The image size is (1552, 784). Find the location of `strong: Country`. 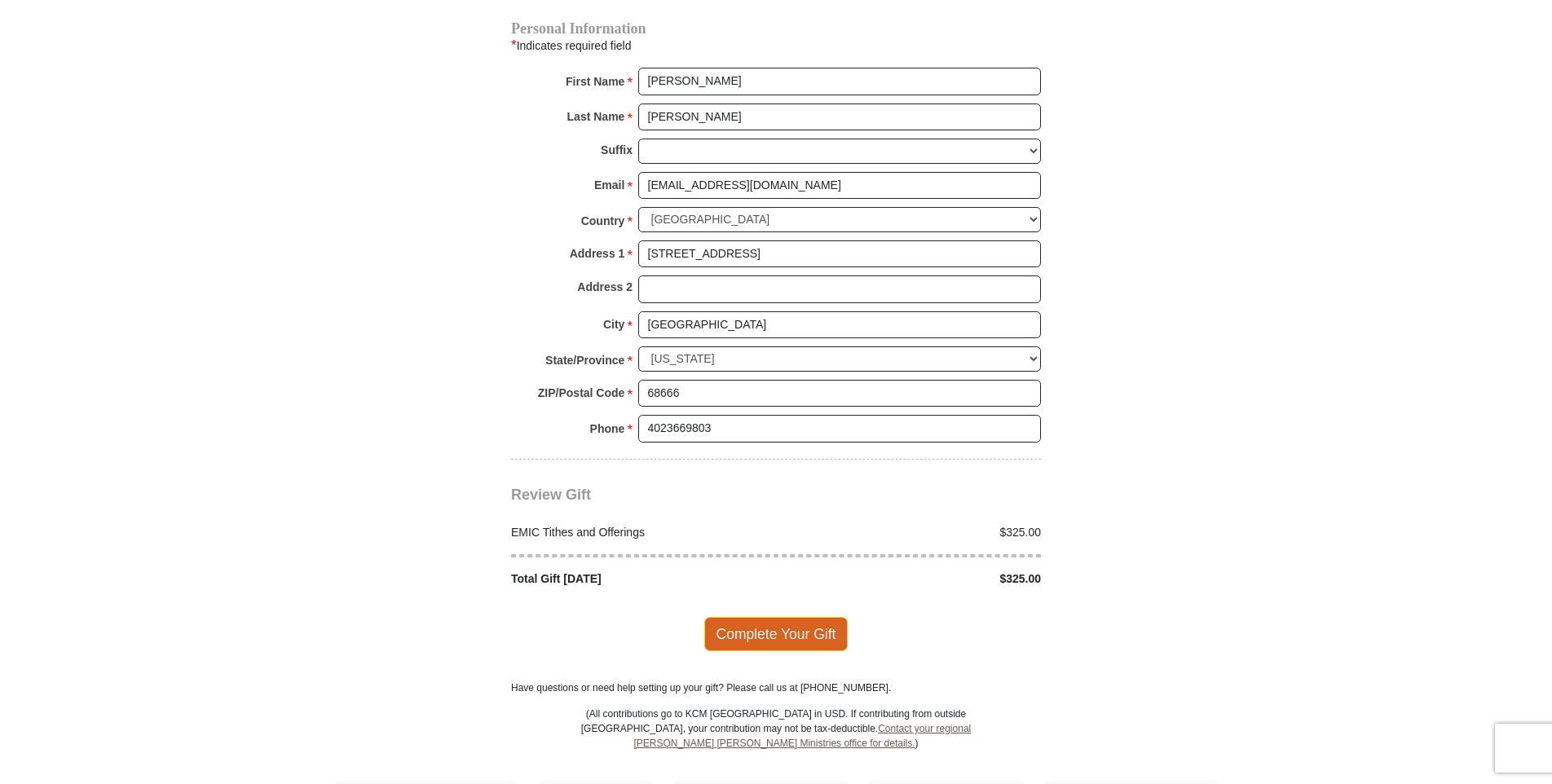

strong: Country is located at coordinates (604, 220).